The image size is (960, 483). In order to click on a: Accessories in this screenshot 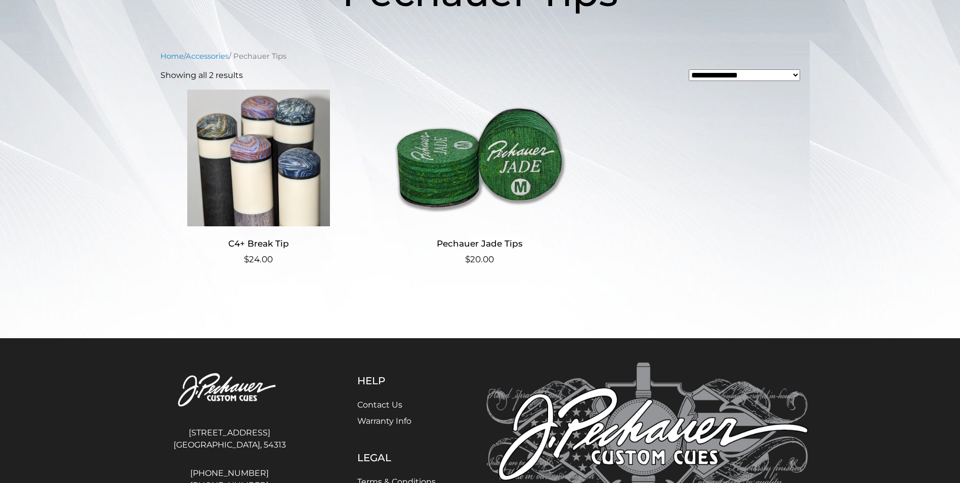, I will do `click(207, 56)`.